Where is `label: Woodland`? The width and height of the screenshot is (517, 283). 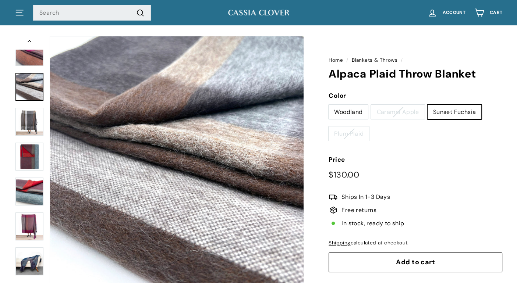
label: Woodland is located at coordinates (348, 112).